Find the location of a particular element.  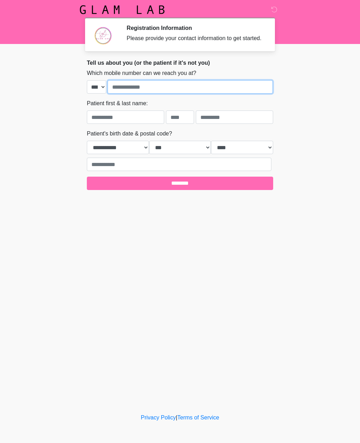

label: Patient's birth date & postal code? is located at coordinates (129, 134).